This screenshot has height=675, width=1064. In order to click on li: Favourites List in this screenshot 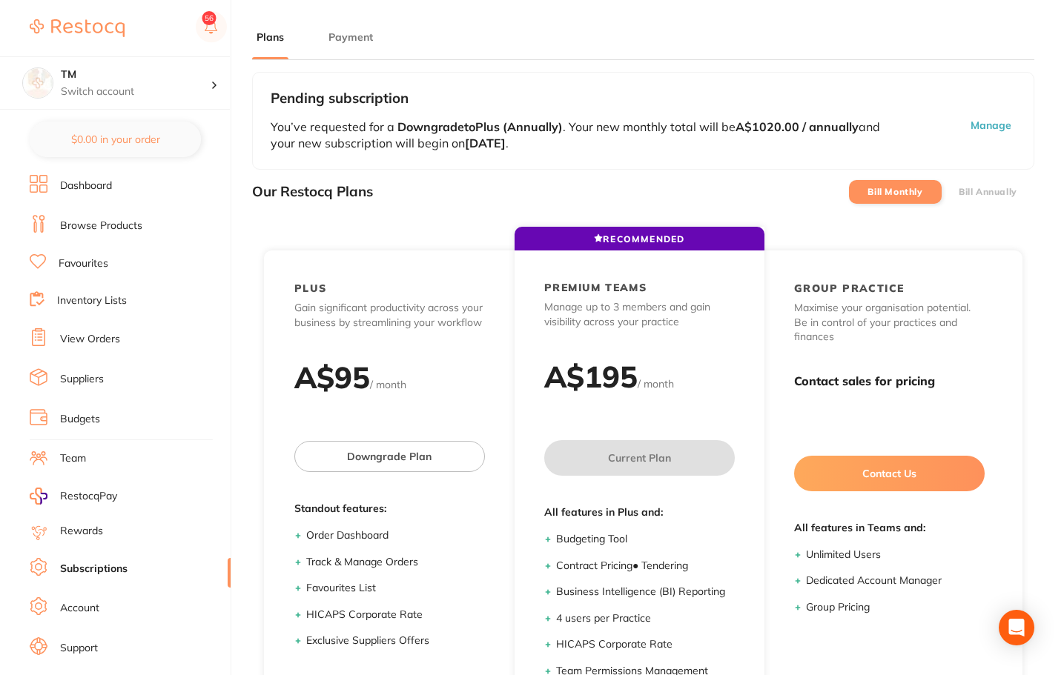, I will do `click(395, 589)`.